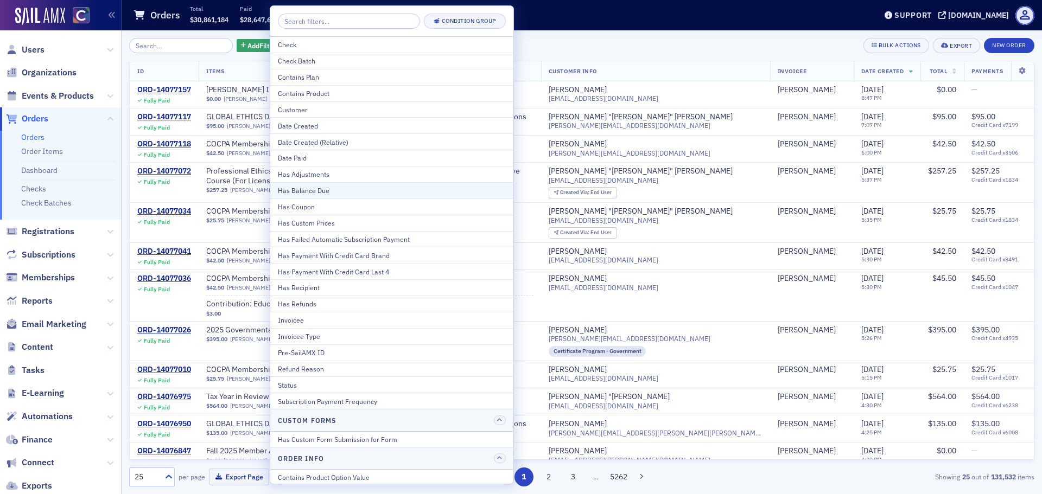 This screenshot has height=494, width=1042. I want to click on span: $257.25, so click(942, 171).